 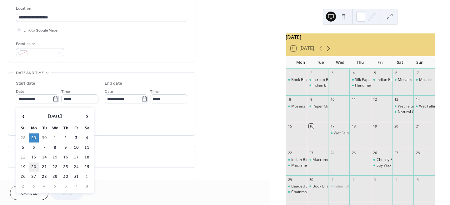 I want to click on div: 10, so click(x=333, y=99).